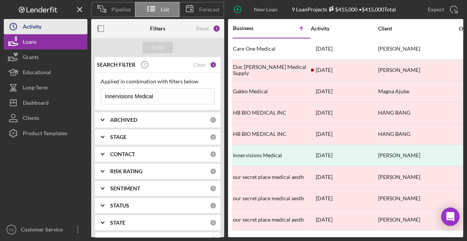 This screenshot has height=241, width=467. Describe the element at coordinates (324, 112) in the screenshot. I see `time: 2023-07-28 17:28` at that location.